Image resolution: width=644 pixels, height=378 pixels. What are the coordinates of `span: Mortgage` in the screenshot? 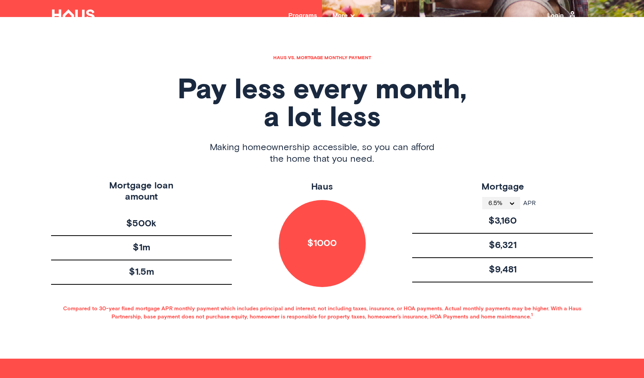 It's located at (503, 187).